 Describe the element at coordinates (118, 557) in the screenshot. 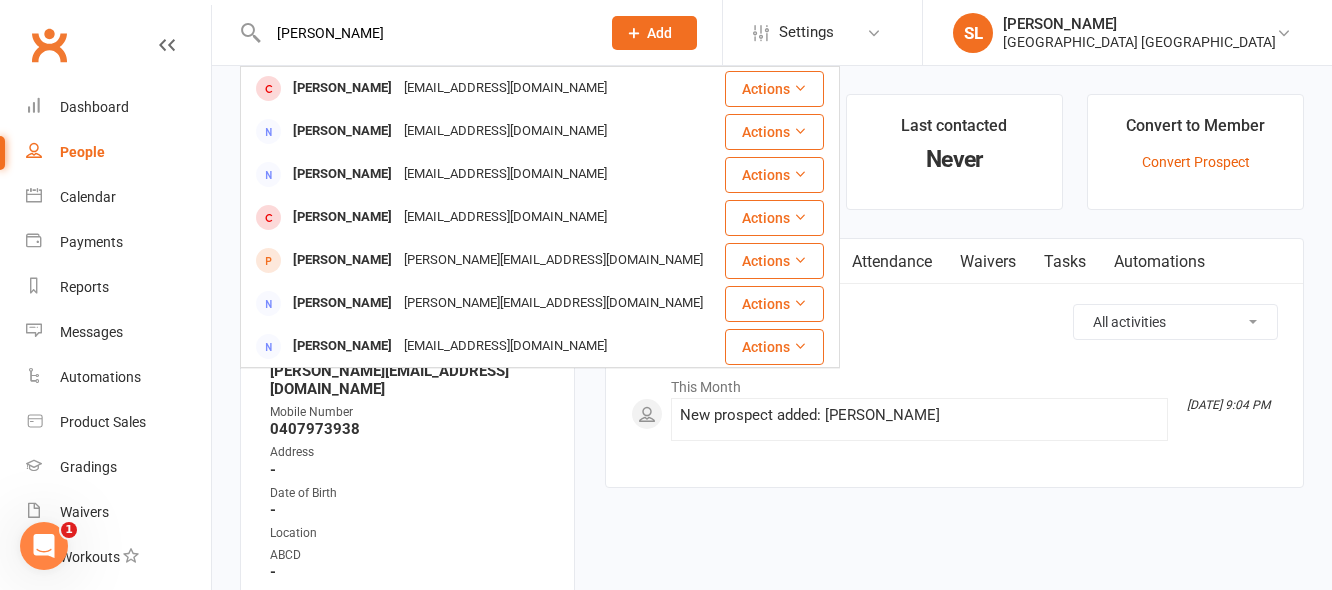

I see `a: Workouts` at that location.